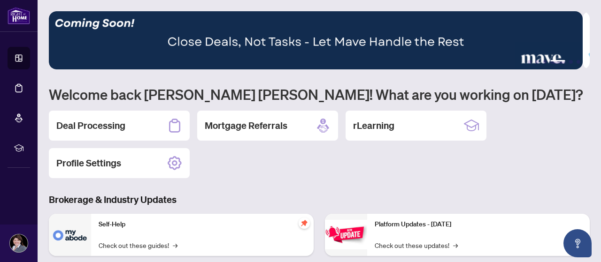  I want to click on img: Platform Updates - June 23, 2025, so click(346, 235).